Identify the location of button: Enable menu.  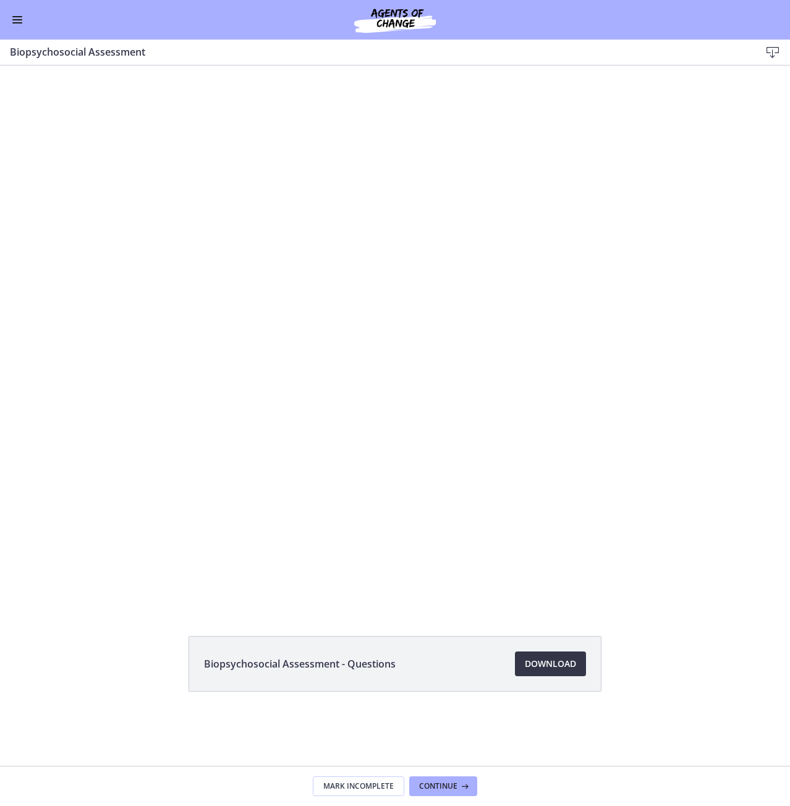
(17, 20).